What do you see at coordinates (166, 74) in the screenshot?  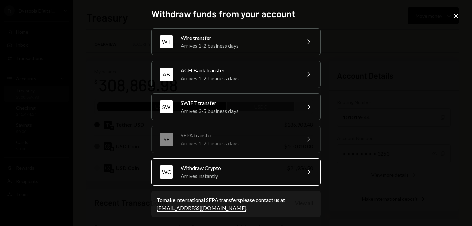 I see `div: AB` at bounding box center [166, 74].